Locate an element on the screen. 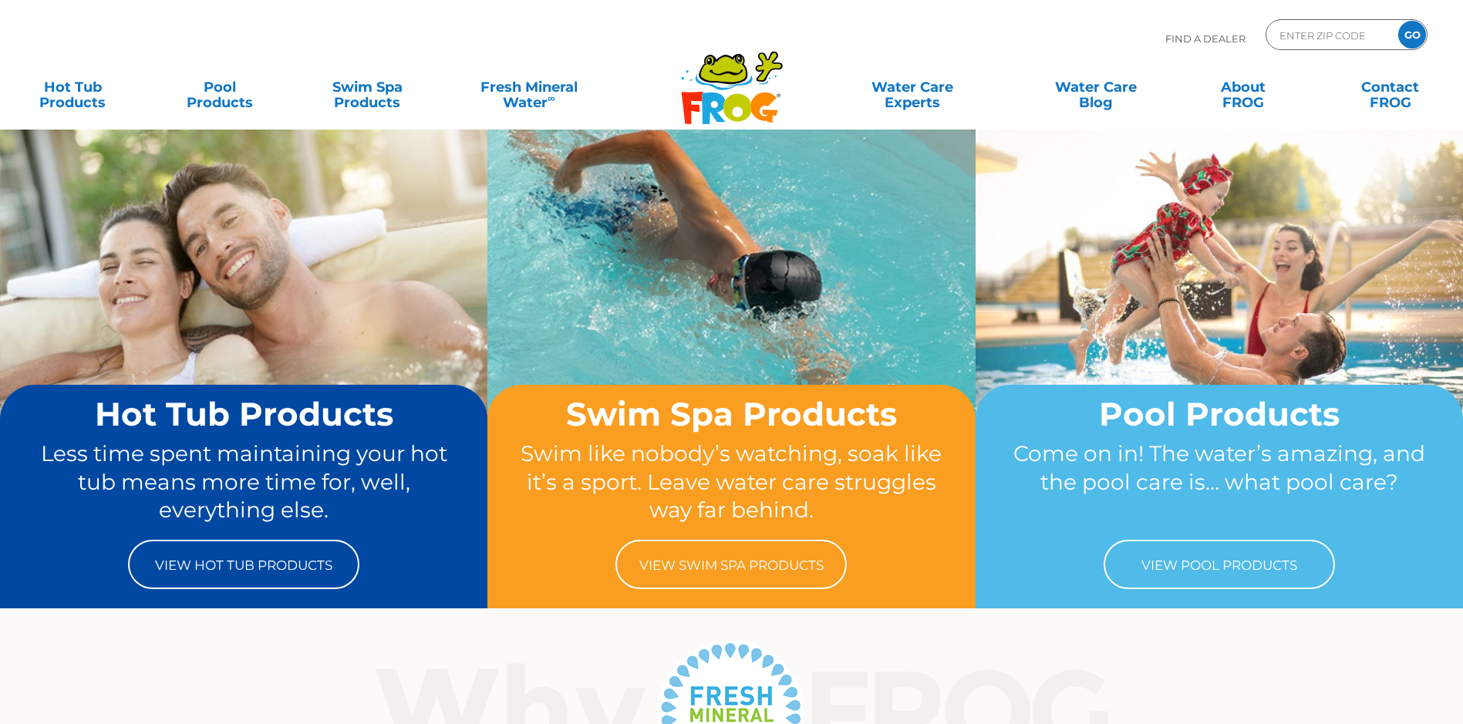 This screenshot has height=724, width=1463. h2: Hot Tub Products is located at coordinates (244, 414).